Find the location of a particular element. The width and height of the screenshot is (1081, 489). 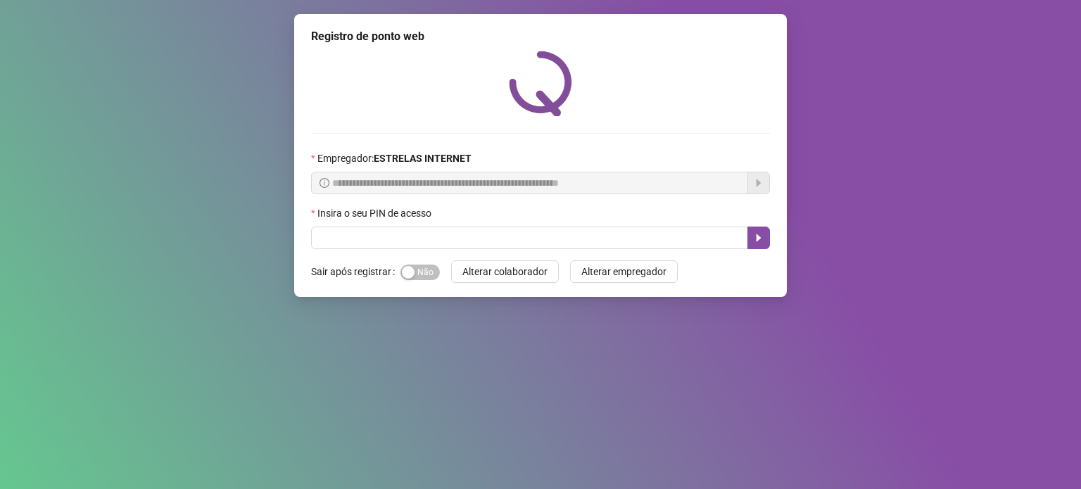

span: caret-right is located at coordinates (759, 238).